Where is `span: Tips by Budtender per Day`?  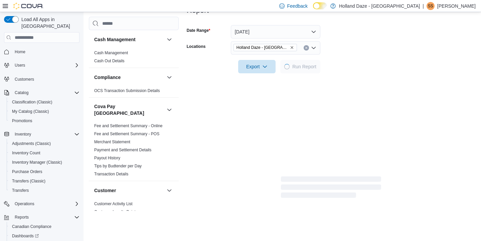 span: Tips by Budtender per Day is located at coordinates (118, 166).